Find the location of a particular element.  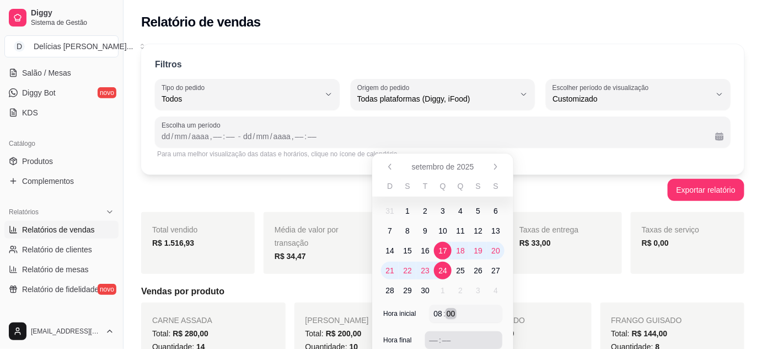

span: KDS is located at coordinates (30, 113).